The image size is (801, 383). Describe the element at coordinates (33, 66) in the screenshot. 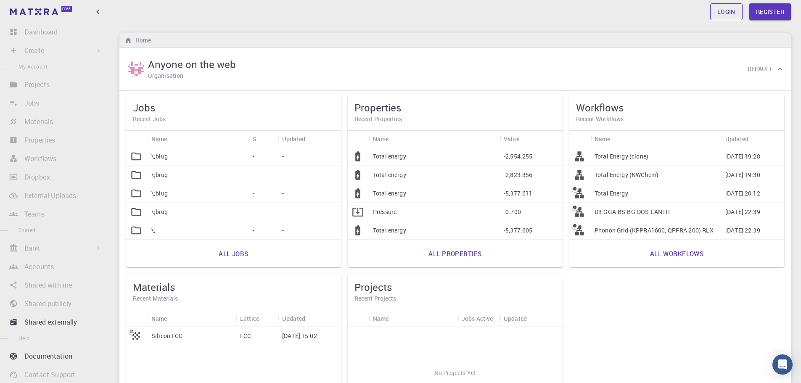

I see `span: My Account` at that location.